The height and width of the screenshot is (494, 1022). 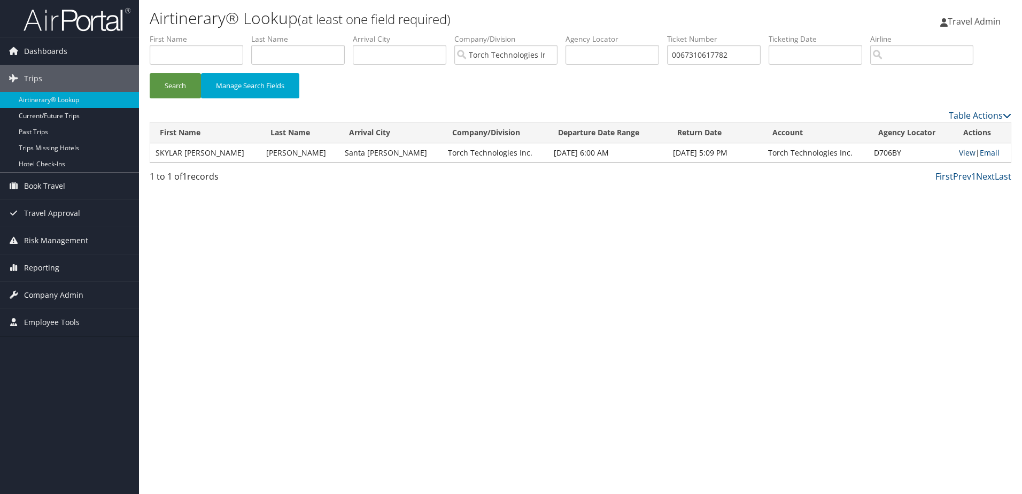 What do you see at coordinates (973, 176) in the screenshot?
I see `a: 1` at bounding box center [973, 176].